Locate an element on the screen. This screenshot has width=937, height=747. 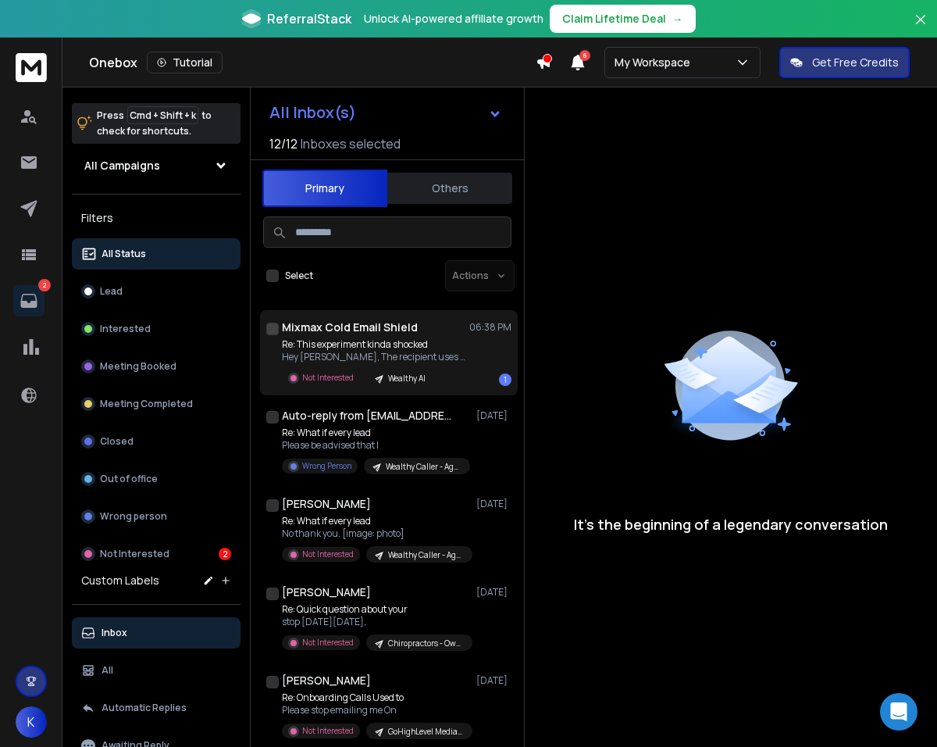
p: Inbox is located at coordinates (114, 633).